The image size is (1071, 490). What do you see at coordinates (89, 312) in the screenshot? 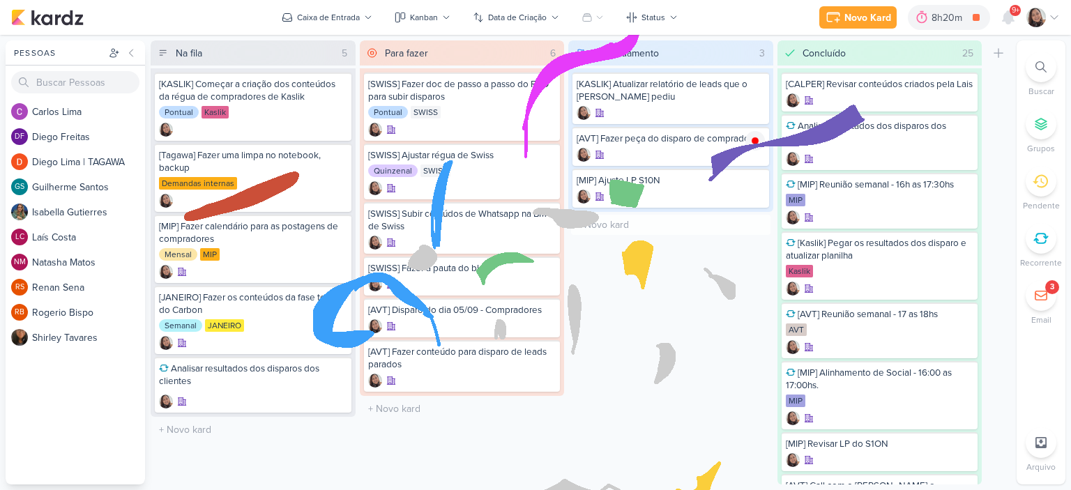
I see `div: R o g e r i o B i s p o` at bounding box center [89, 312].